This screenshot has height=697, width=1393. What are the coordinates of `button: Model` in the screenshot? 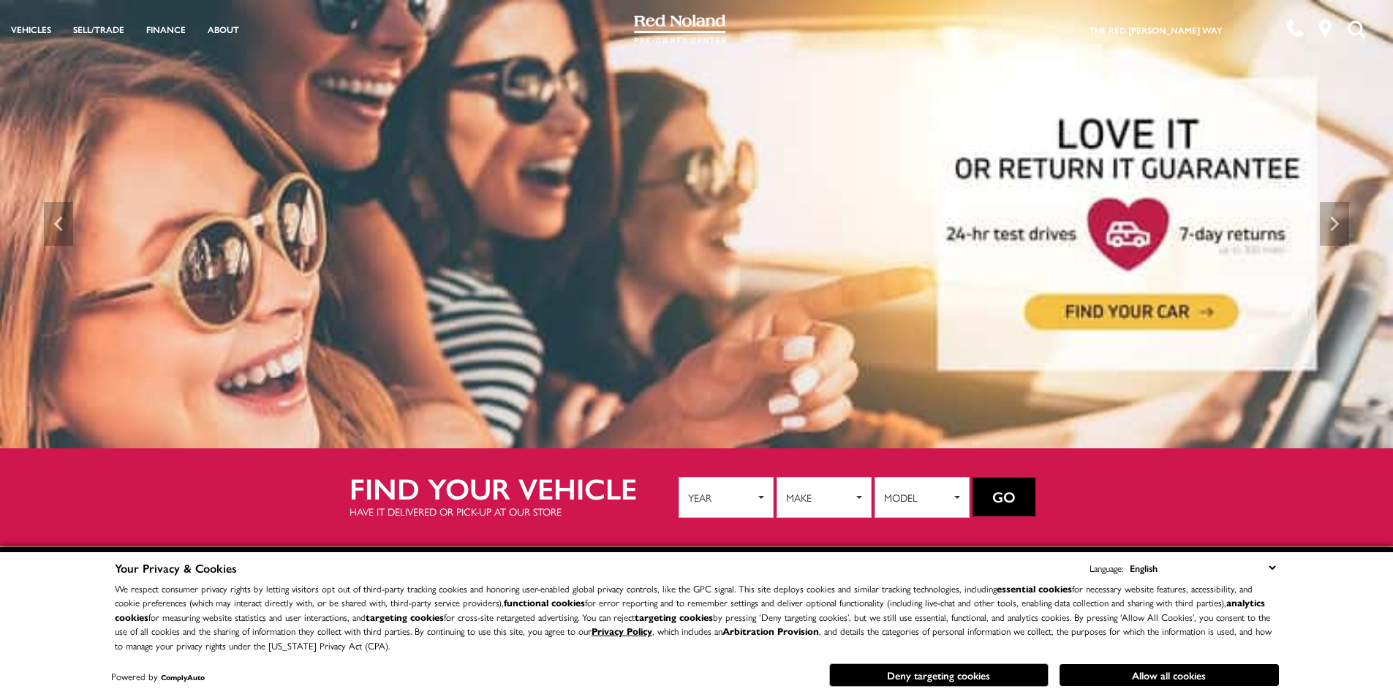 It's located at (922, 497).